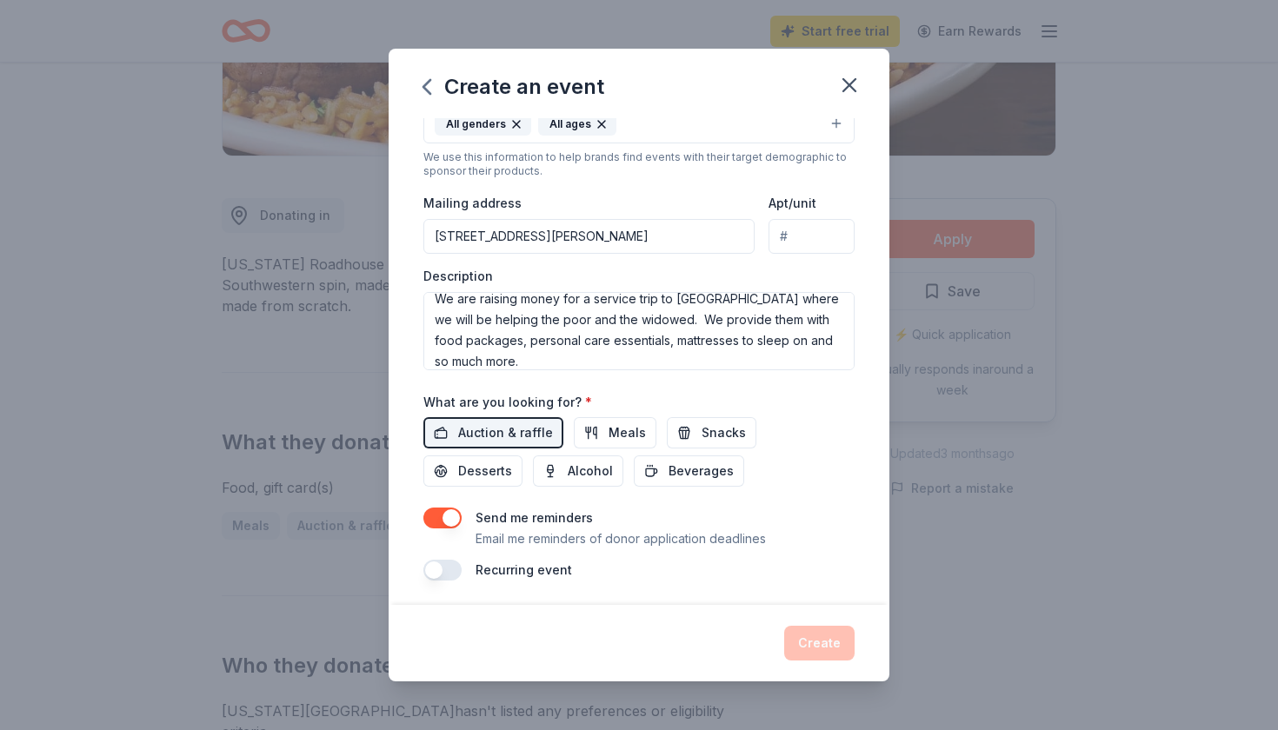 The width and height of the screenshot is (1278, 730). I want to click on label: Mailing address, so click(472, 203).